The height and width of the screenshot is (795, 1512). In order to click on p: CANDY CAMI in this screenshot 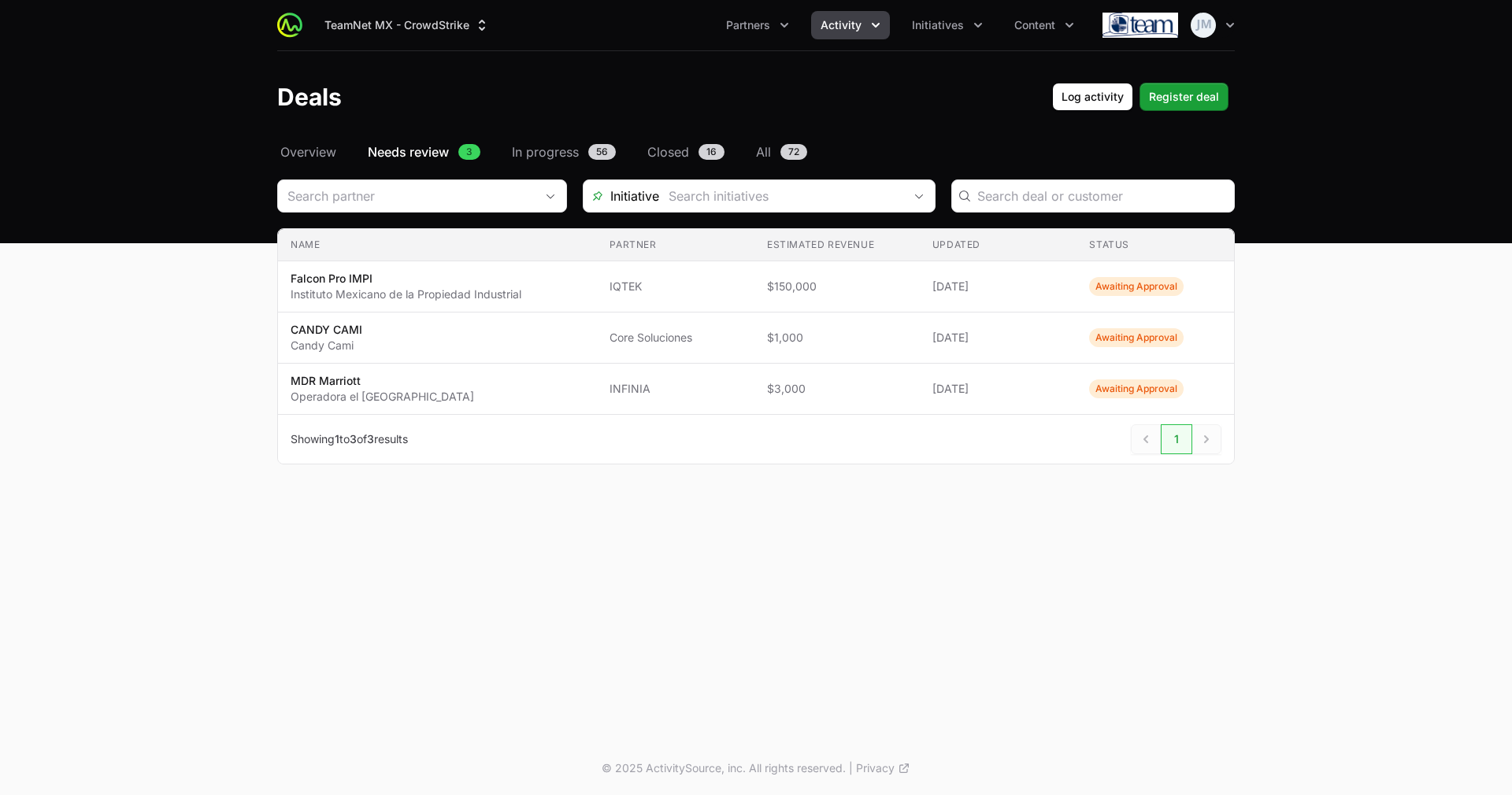, I will do `click(326, 330)`.